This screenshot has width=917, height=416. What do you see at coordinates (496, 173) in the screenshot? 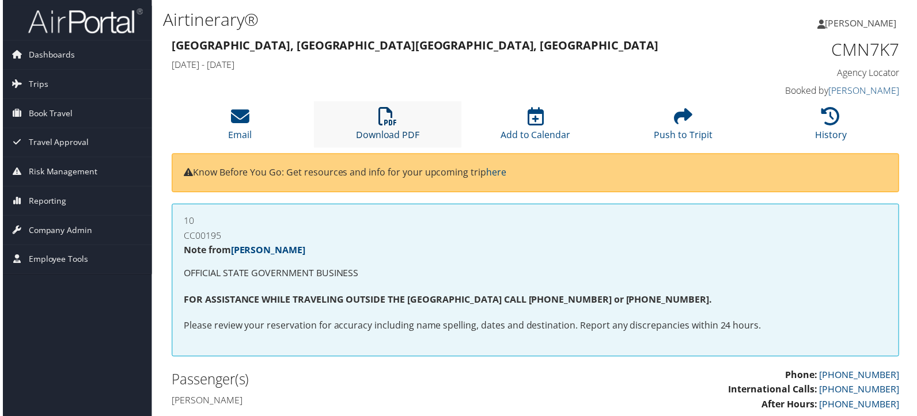
I see `a: here` at bounding box center [496, 173].